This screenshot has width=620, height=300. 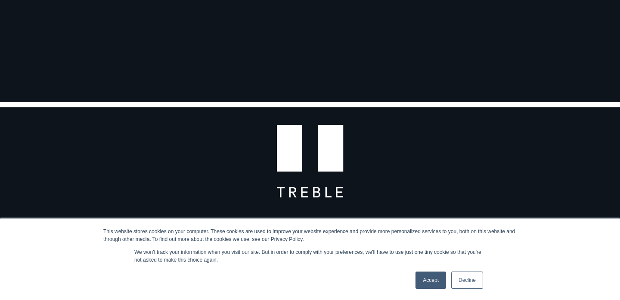 I want to click on img: T, so click(x=310, y=150).